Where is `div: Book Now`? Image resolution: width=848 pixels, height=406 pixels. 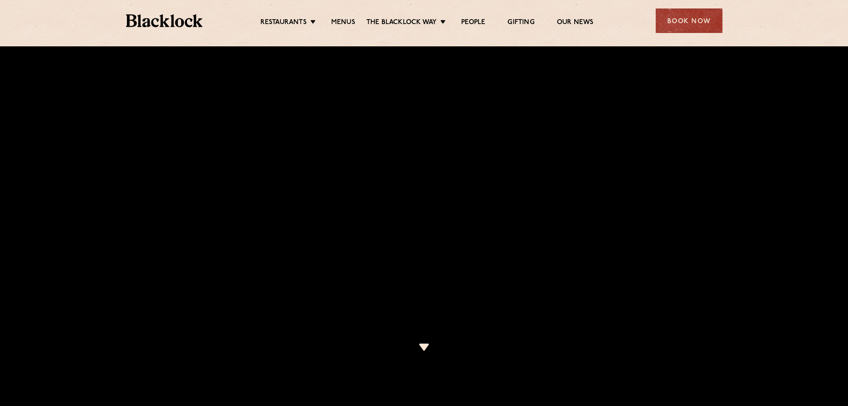 div: Book Now is located at coordinates (689, 20).